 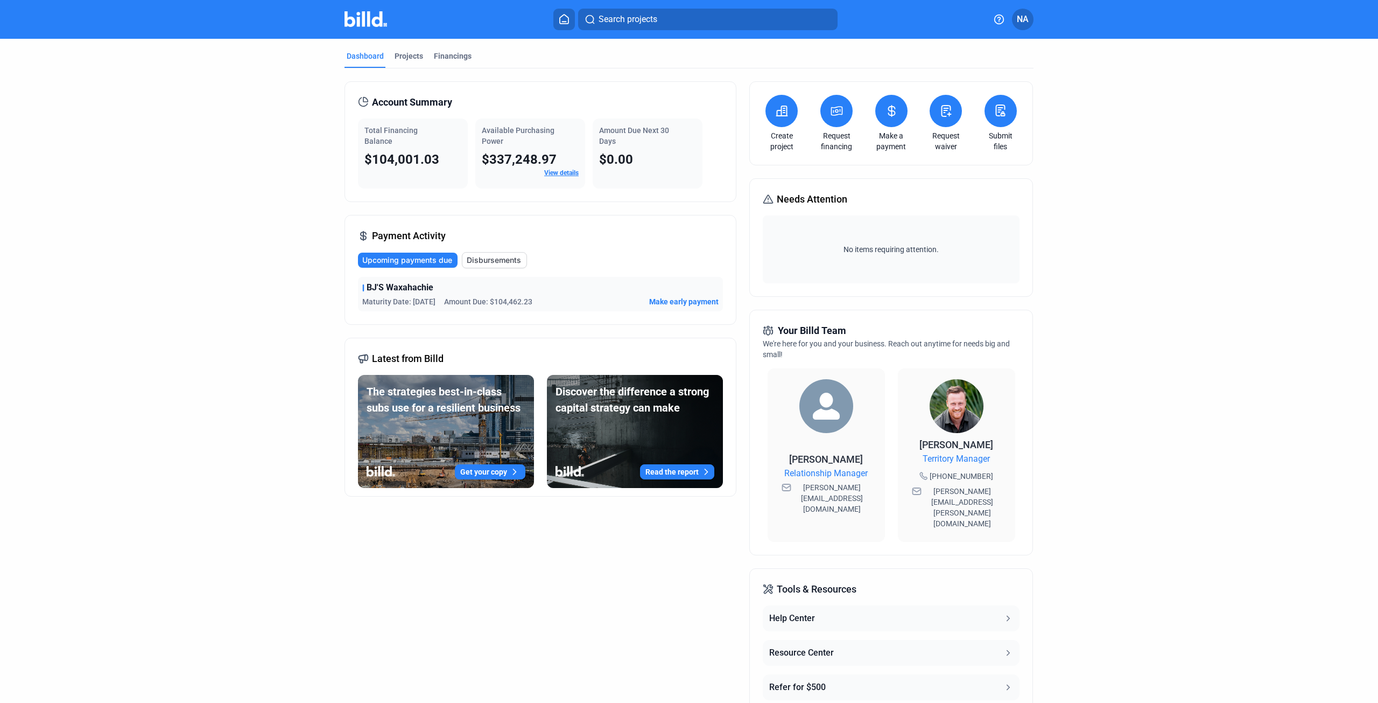 I want to click on a: Create project, so click(x=782, y=141).